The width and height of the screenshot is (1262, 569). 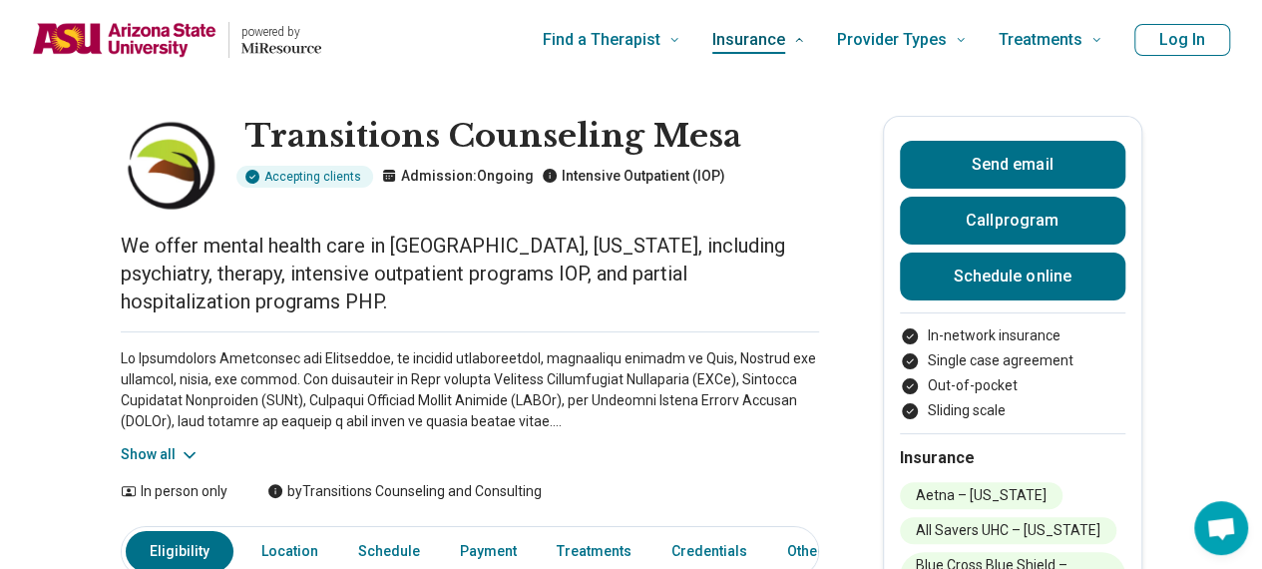 I want to click on div: by Transitions Counseling and Consulting, so click(x=404, y=491).